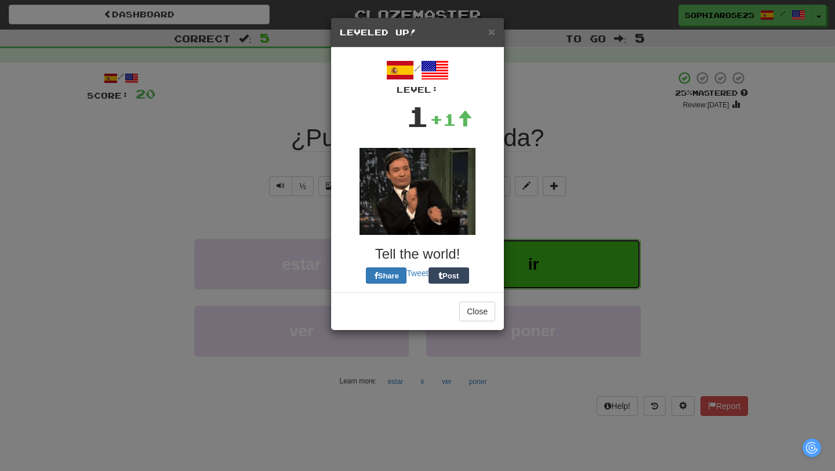  What do you see at coordinates (417, 90) in the screenshot?
I see `div: Level:` at bounding box center [417, 90].